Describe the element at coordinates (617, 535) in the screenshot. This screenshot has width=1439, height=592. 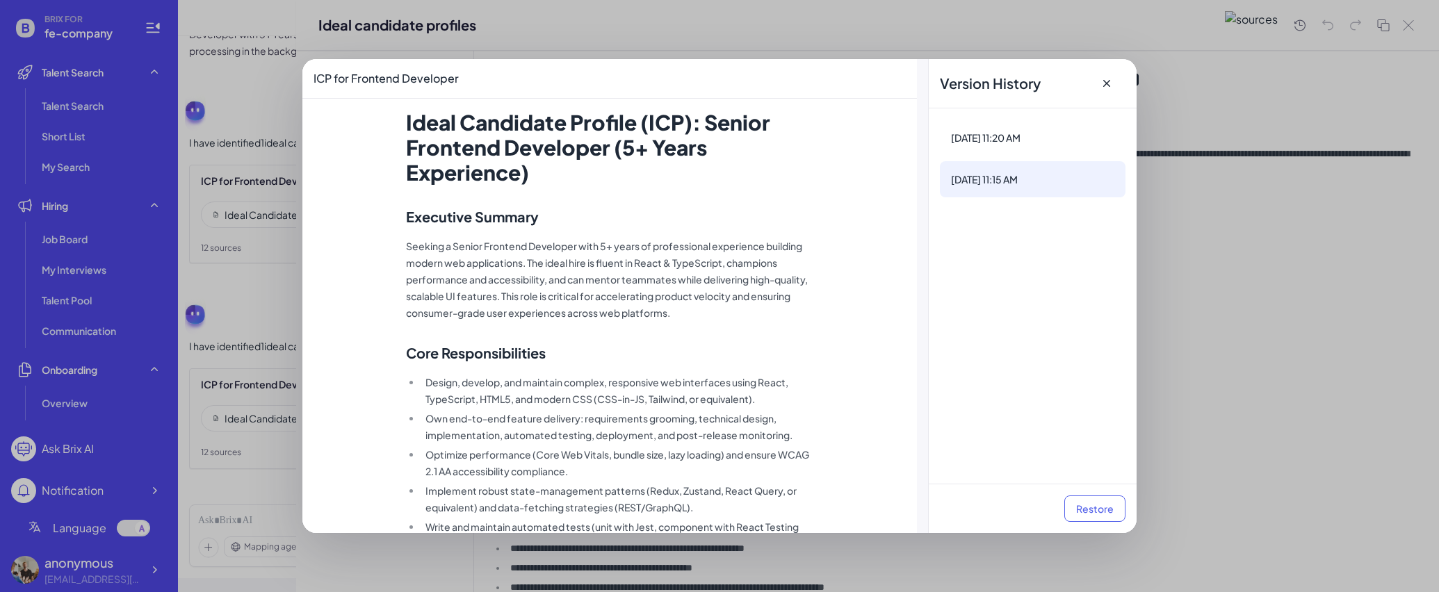
I see `li: Write and maintain automated tests (unit with Jest, component with React Testing Library, E2E wit...` at that location.